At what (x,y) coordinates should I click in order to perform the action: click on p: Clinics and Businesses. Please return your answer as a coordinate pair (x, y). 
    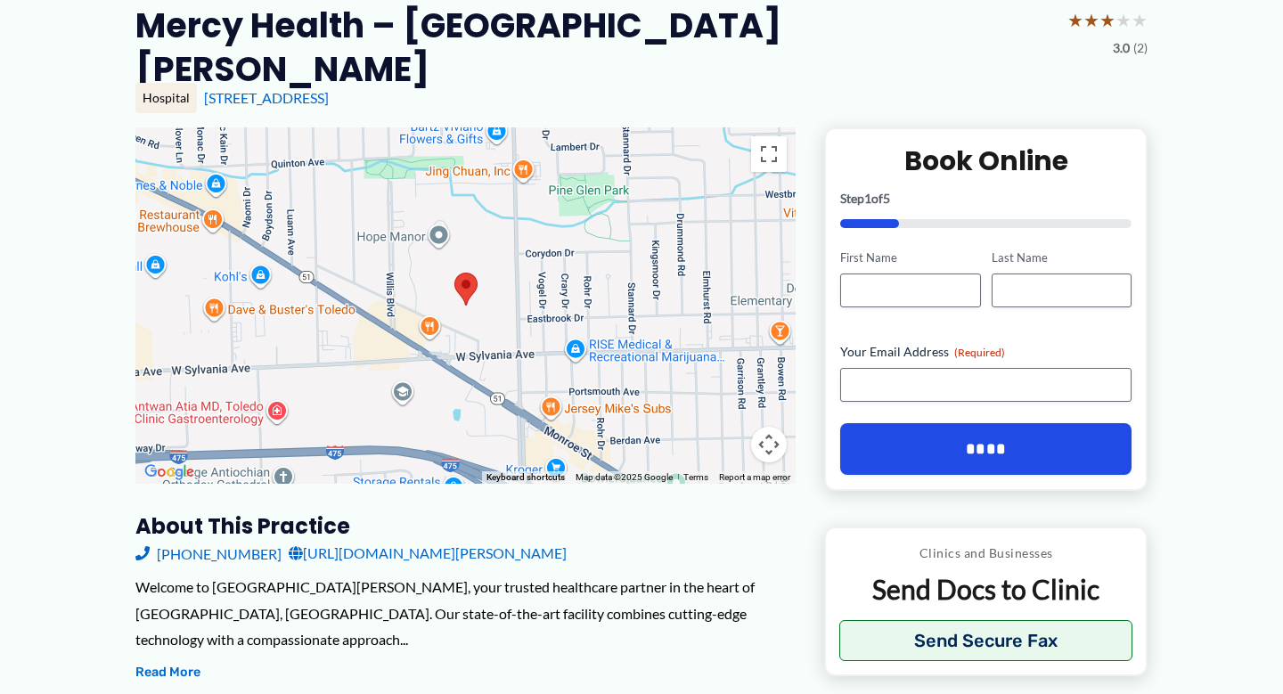
    Looking at the image, I should click on (986, 554).